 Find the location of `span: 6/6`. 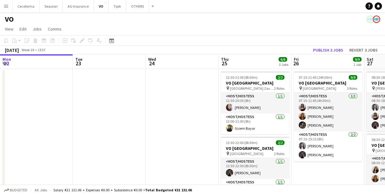

span: 6/6 is located at coordinates (283, 59).